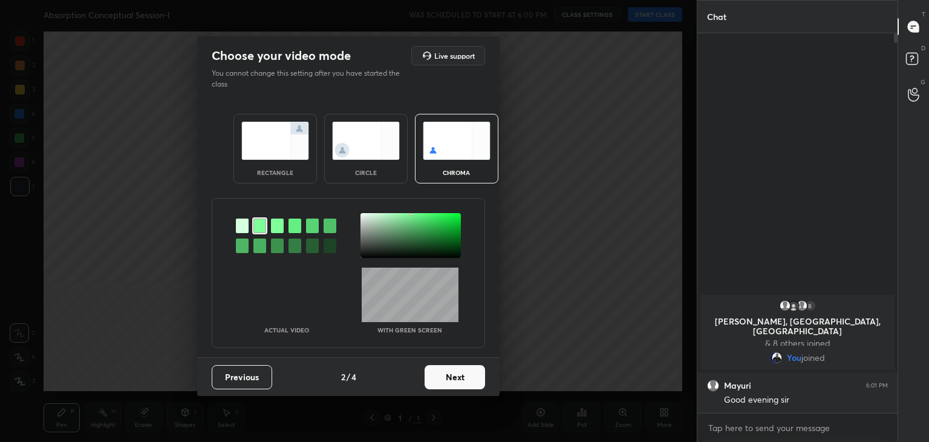 This screenshot has width=929, height=442. What do you see at coordinates (310, 79) in the screenshot?
I see `p: You cannot change this setting after you have started the class` at bounding box center [310, 79].